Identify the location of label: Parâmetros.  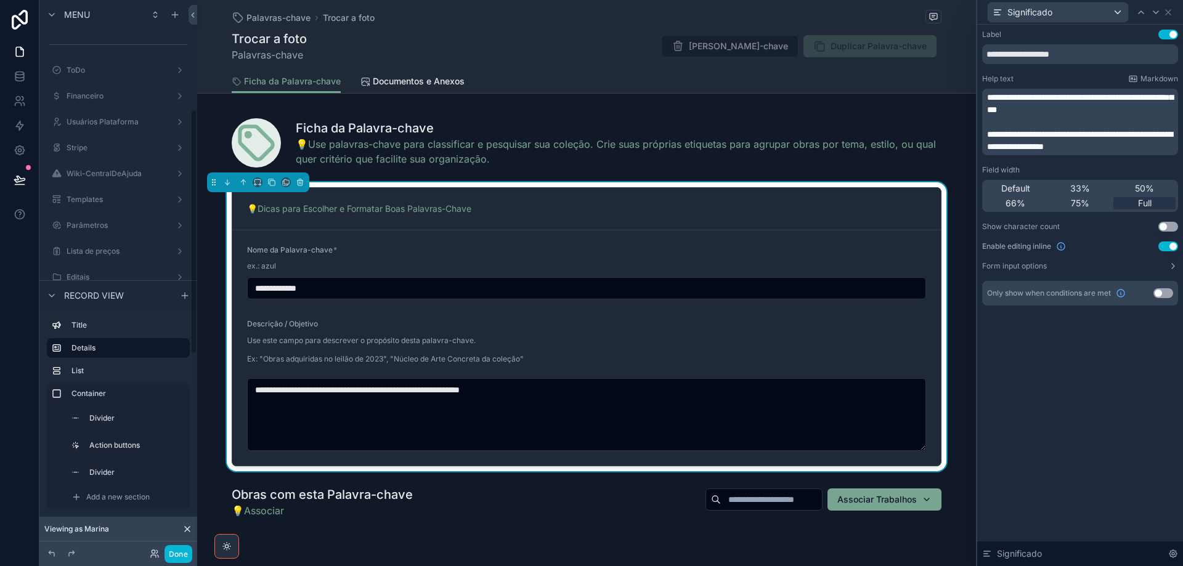
(118, 225).